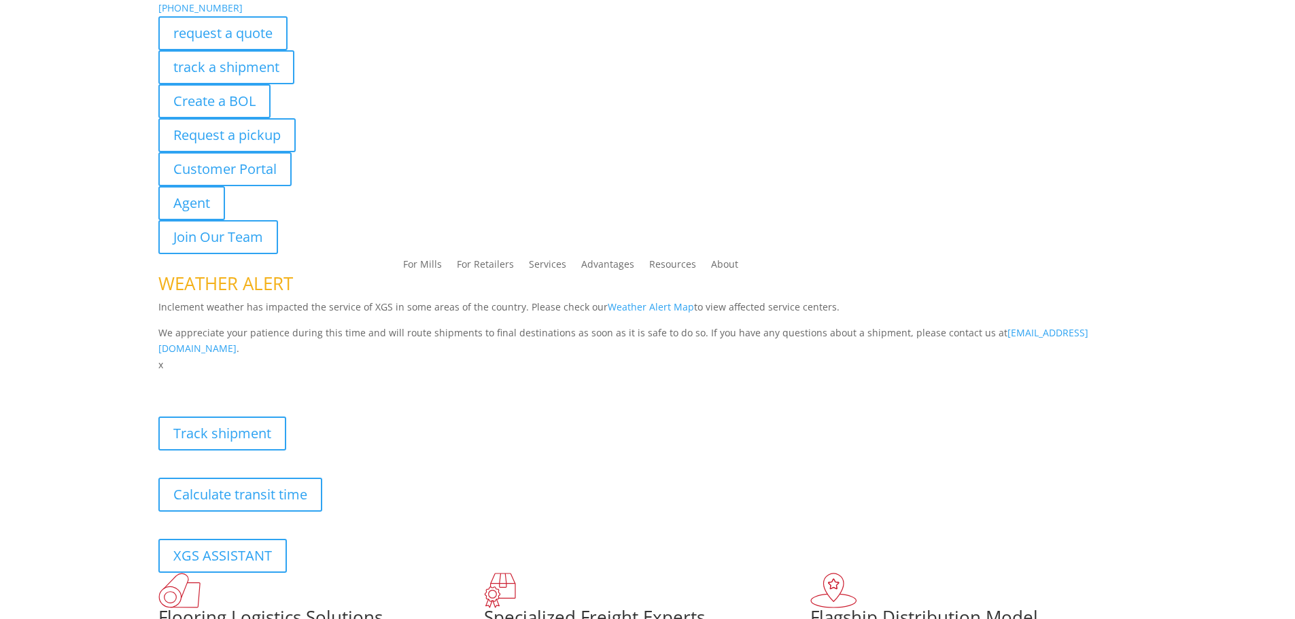 The width and height of the screenshot is (1295, 619). Describe the element at coordinates (651, 307) in the screenshot. I see `a: Weather Alert Map` at that location.